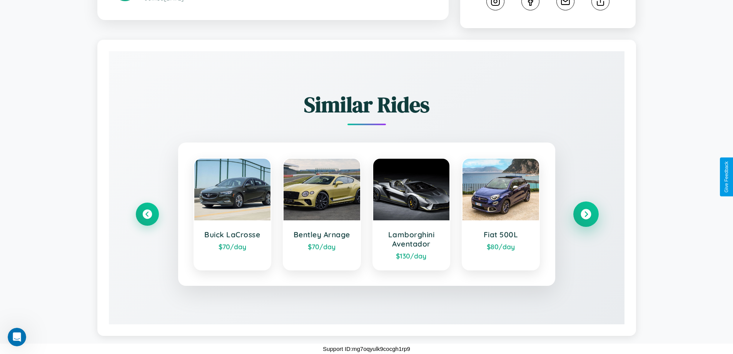 The image size is (733, 354). I want to click on a: Lamborghini Aventador$130/day, so click(411, 214).